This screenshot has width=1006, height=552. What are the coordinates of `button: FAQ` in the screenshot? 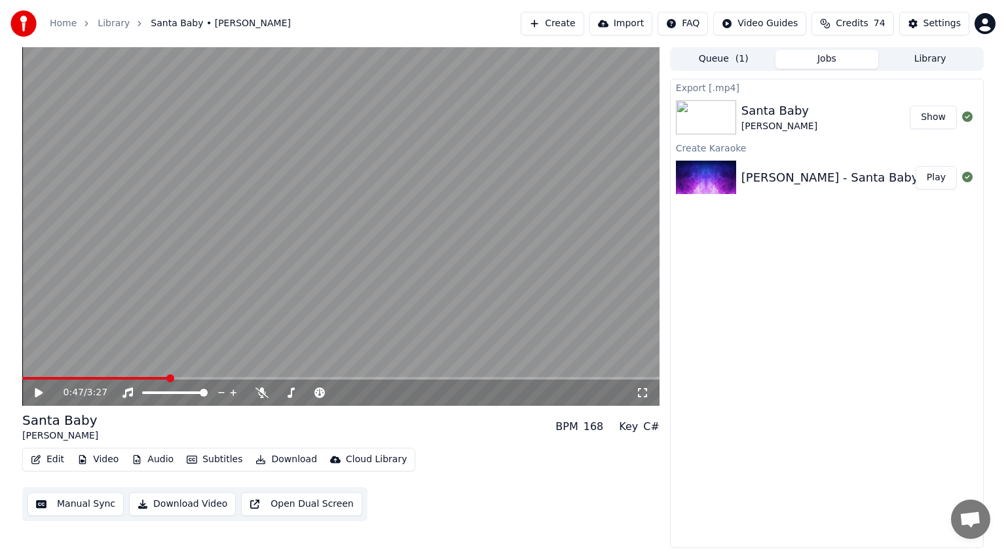 It's located at (683, 24).